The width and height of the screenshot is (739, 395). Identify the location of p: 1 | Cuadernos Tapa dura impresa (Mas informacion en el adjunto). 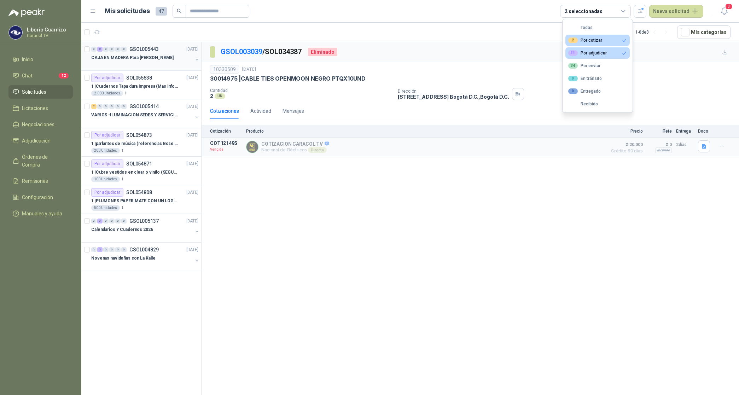
(135, 86).